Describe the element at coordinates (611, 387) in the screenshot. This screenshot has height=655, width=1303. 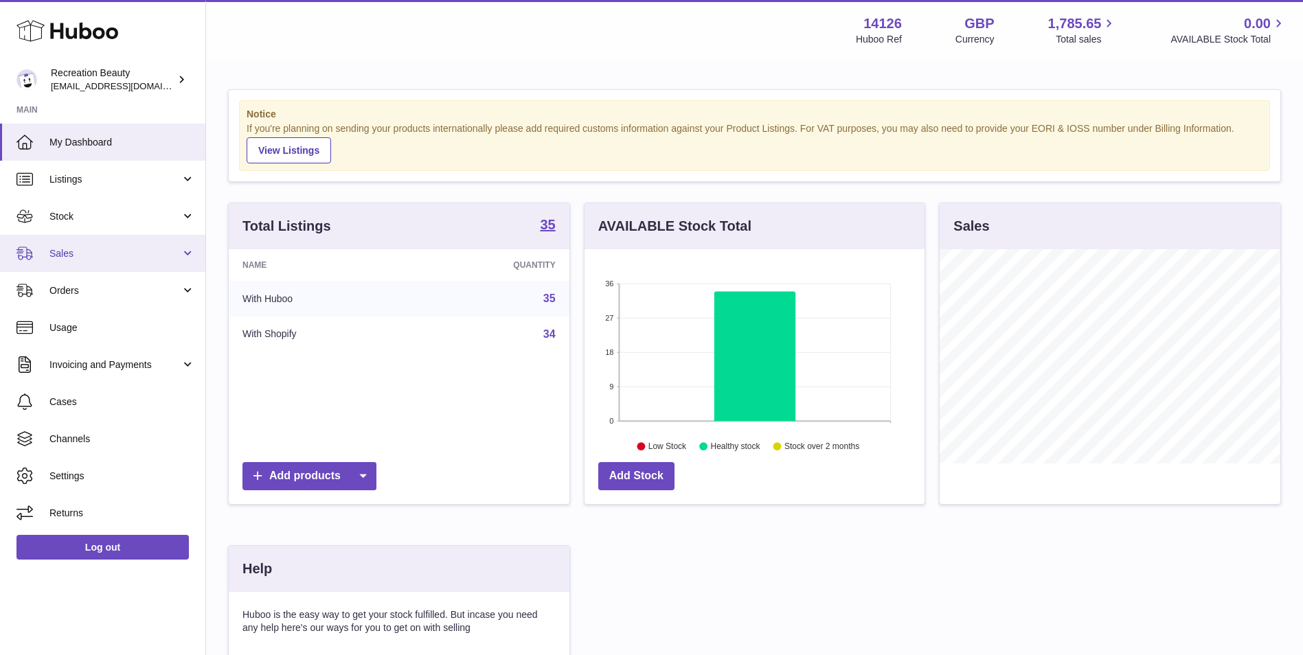
I see `text: 9` at that location.